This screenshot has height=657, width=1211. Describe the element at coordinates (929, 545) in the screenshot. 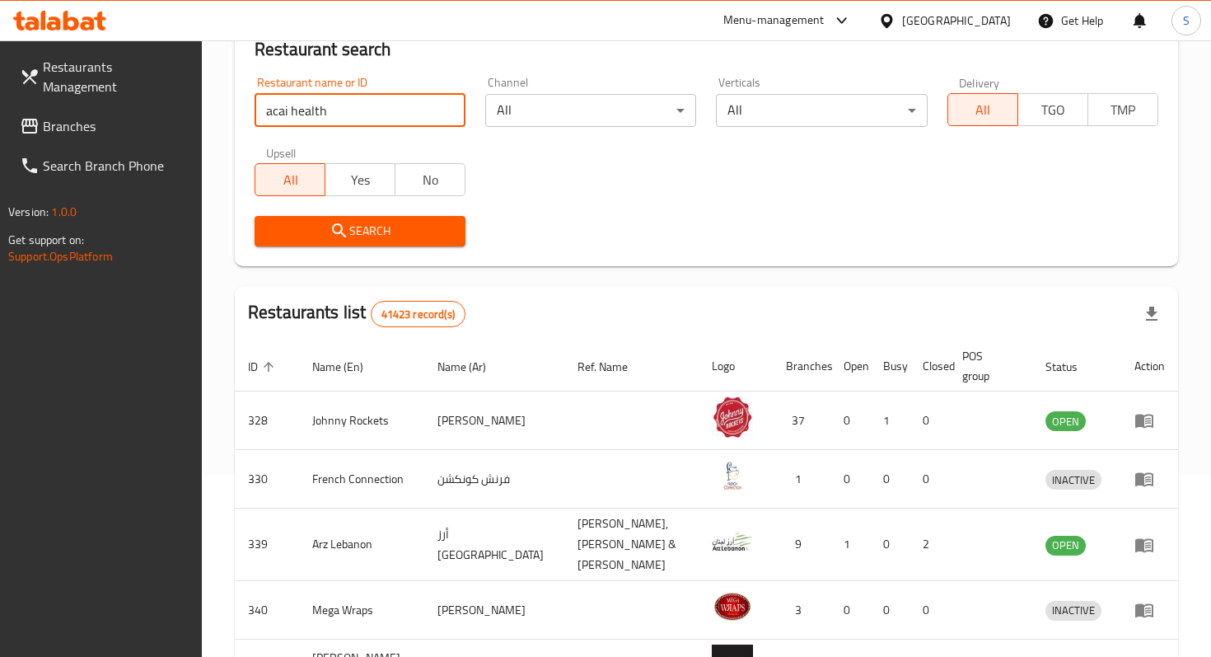

I see `td: 2` at that location.